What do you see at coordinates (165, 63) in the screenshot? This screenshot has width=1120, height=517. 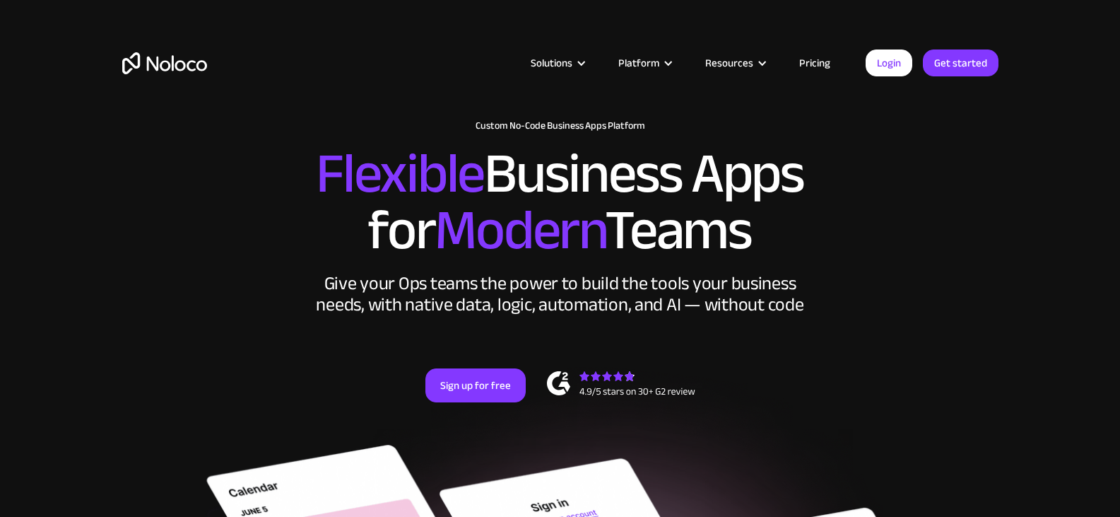 I see `a: home` at bounding box center [165, 63].